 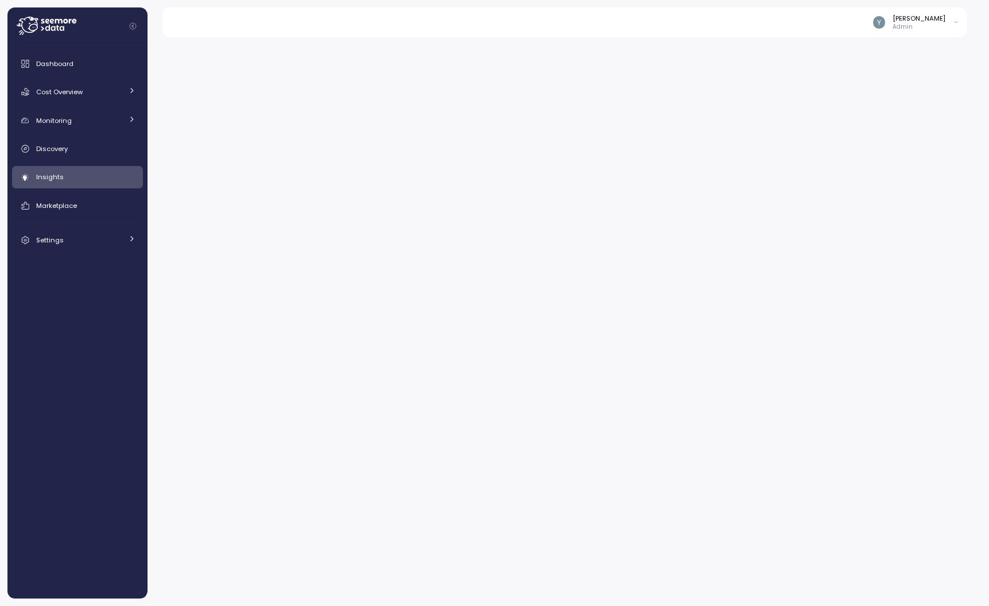 What do you see at coordinates (78, 206) in the screenshot?
I see `a: Marketplace` at bounding box center [78, 206].